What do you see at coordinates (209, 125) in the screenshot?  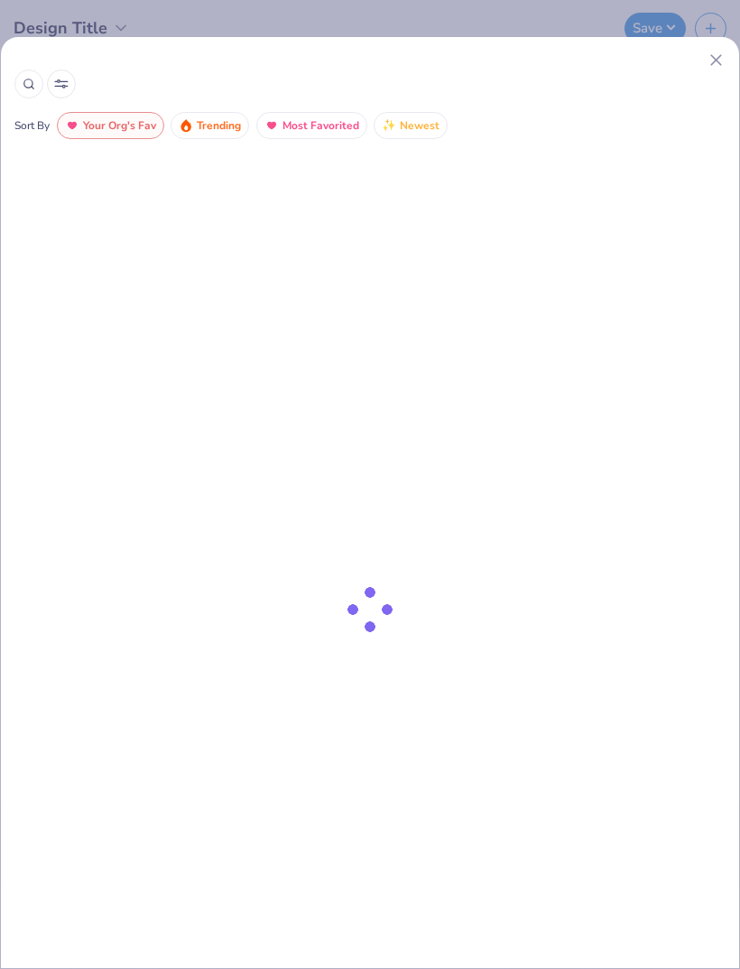 I see `button: Trending` at bounding box center [209, 125].